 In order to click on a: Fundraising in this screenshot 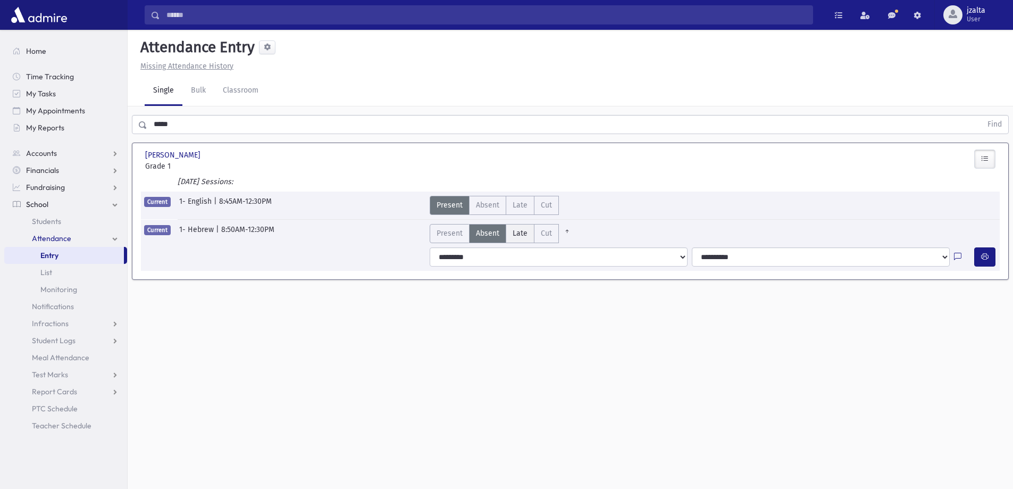, I will do `click(65, 187)`.